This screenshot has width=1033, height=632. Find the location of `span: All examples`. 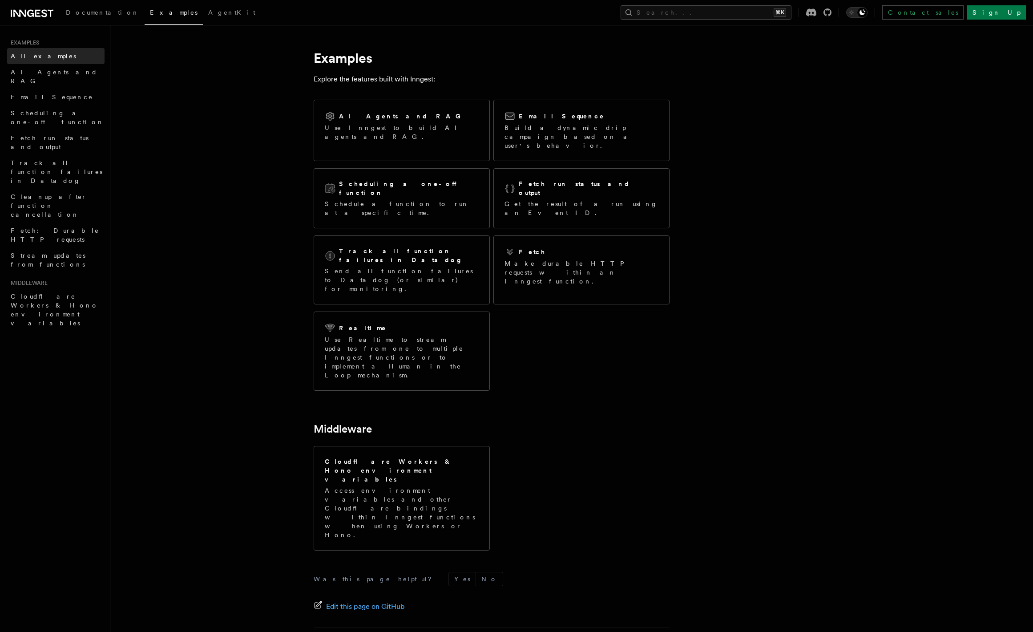

span: All examples is located at coordinates (43, 56).